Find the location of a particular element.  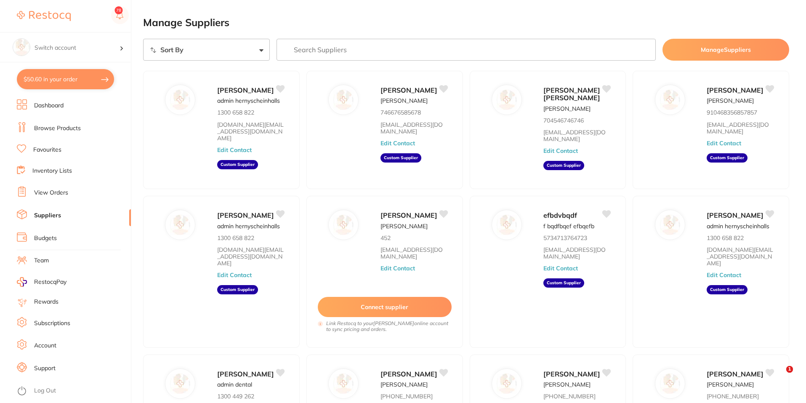

a: Browse Products is located at coordinates (57, 128).